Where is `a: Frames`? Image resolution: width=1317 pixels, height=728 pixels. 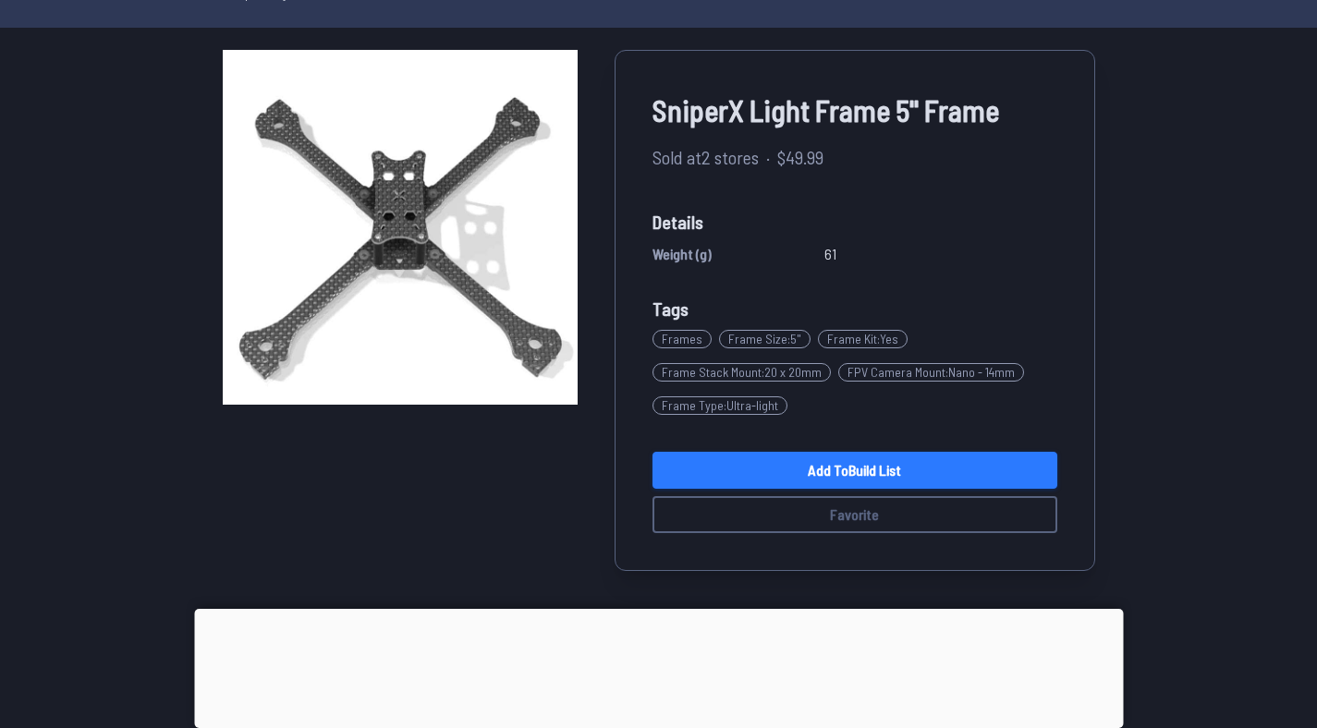
a: Frames is located at coordinates (686, 339).